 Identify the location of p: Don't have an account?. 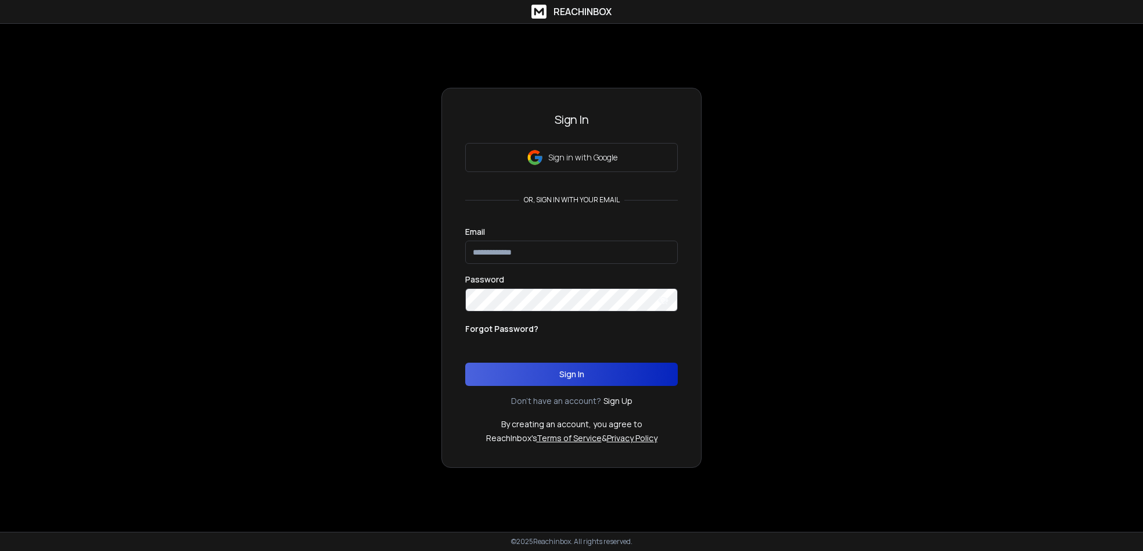
(556, 401).